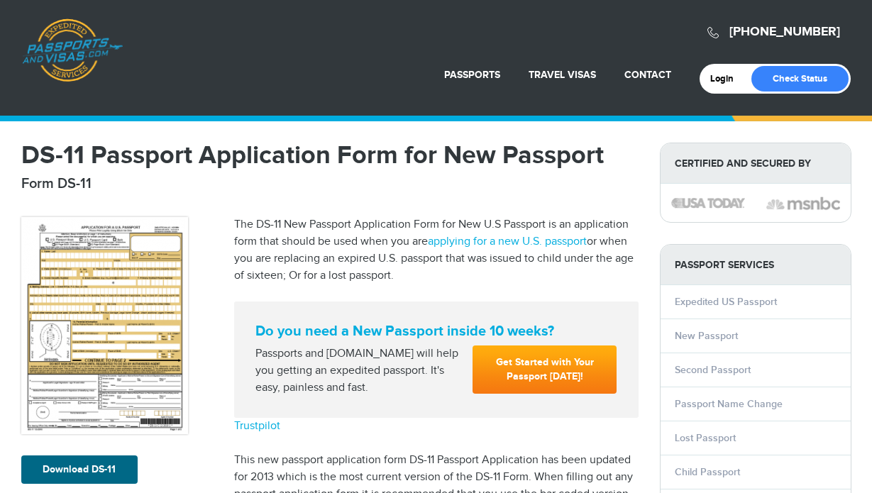  What do you see at coordinates (706, 438) in the screenshot?
I see `a: Lost Passport` at bounding box center [706, 438].